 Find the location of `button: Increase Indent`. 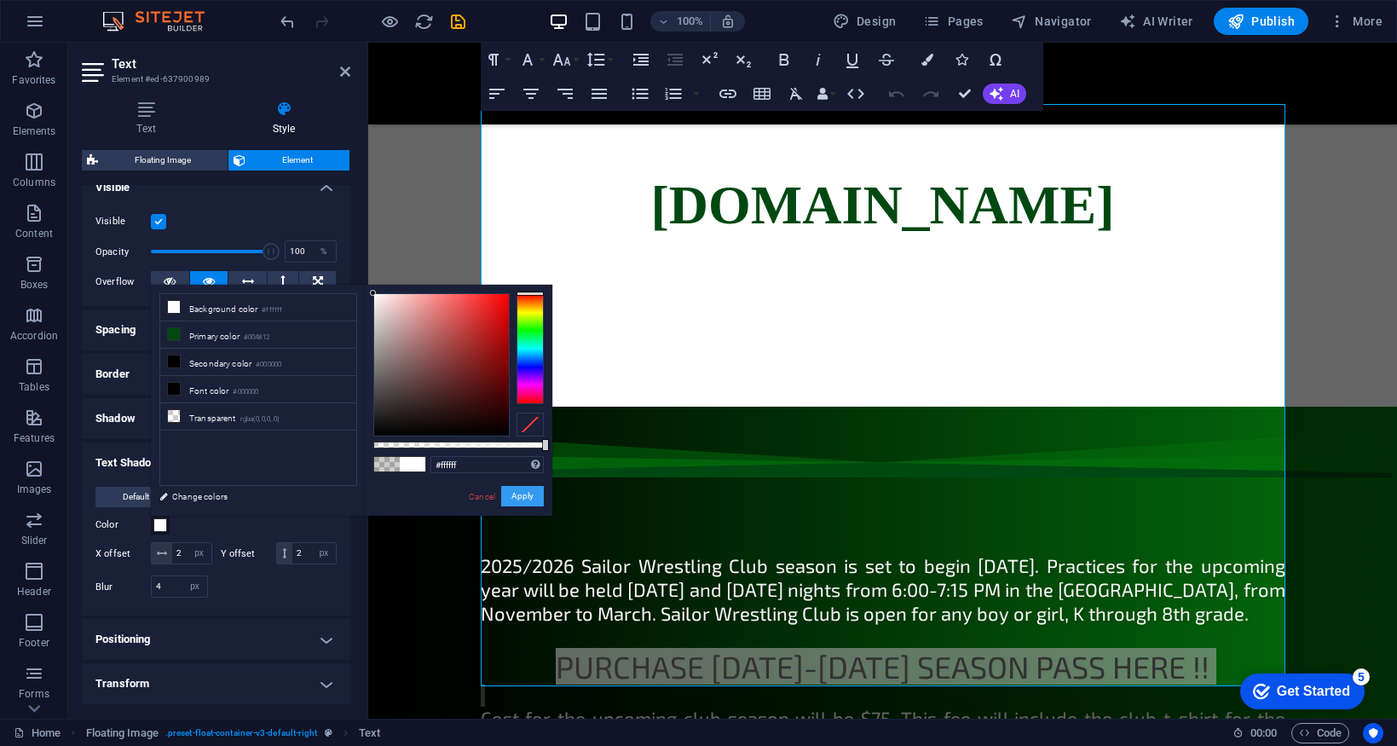

button: Increase Indent is located at coordinates (641, 60).